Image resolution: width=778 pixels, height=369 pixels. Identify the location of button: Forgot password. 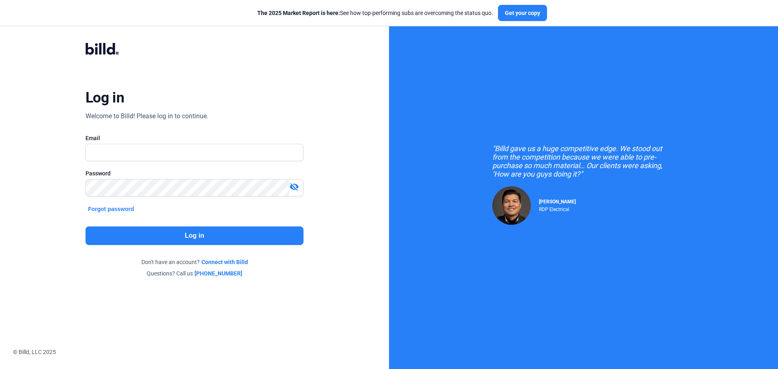
(111, 209).